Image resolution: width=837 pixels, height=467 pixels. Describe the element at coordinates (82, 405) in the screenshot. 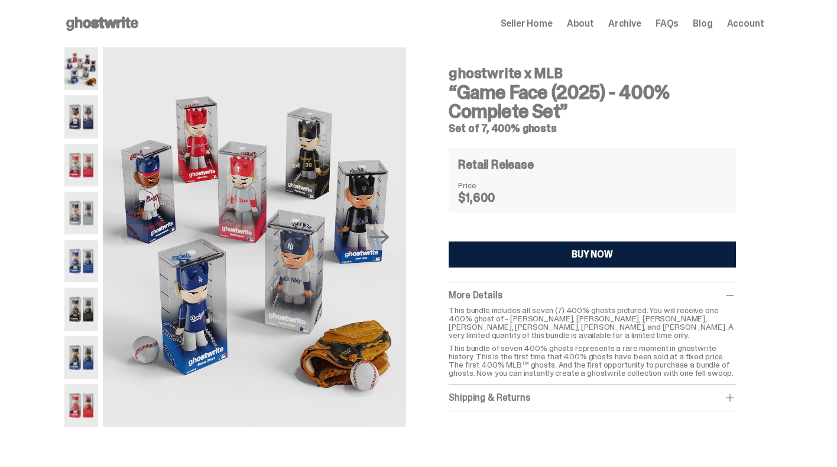

I see `img: 08-ghostwrite-mlb-game-face-complete-set-mike-trout.png` at that location.